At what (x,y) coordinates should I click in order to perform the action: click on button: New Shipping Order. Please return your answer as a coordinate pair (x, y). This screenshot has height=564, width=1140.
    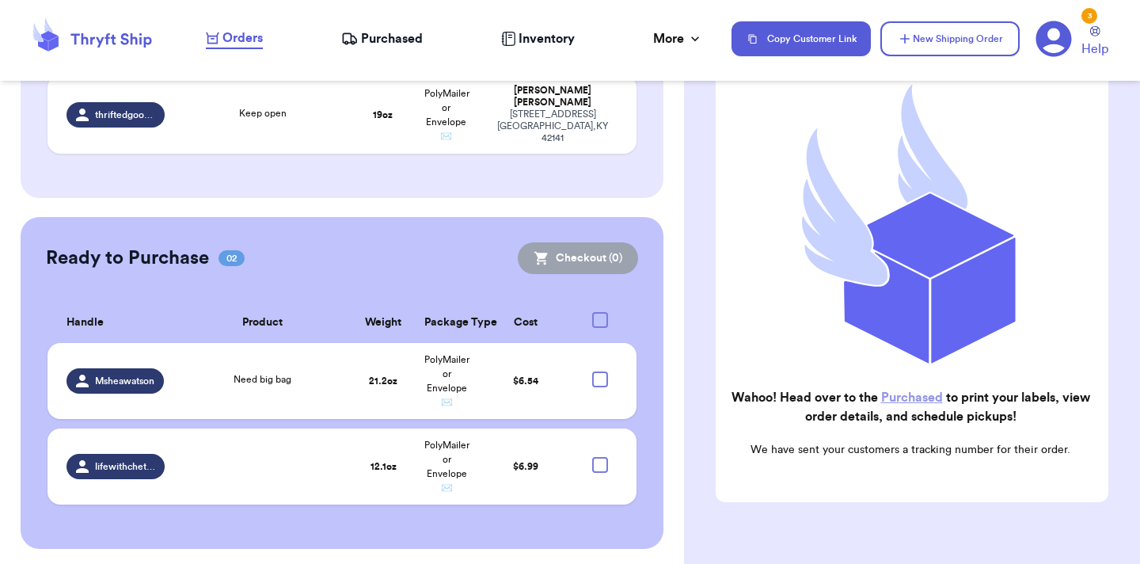
    Looking at the image, I should click on (950, 39).